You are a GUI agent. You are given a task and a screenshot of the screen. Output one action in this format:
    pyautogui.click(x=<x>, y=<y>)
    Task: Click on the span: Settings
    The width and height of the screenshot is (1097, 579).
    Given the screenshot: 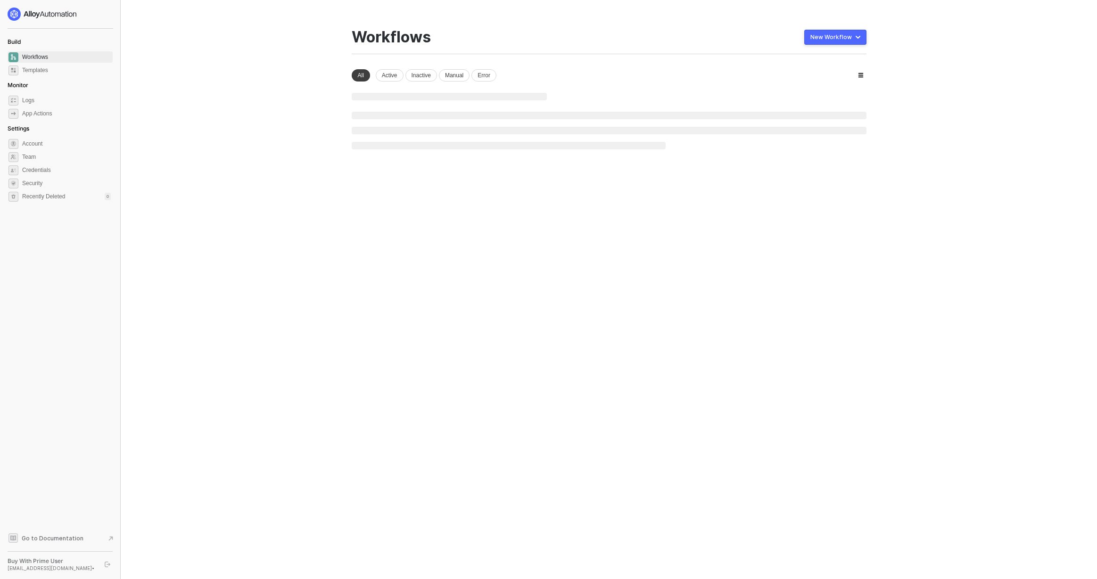 What is the action you would take?
    pyautogui.click(x=18, y=128)
    